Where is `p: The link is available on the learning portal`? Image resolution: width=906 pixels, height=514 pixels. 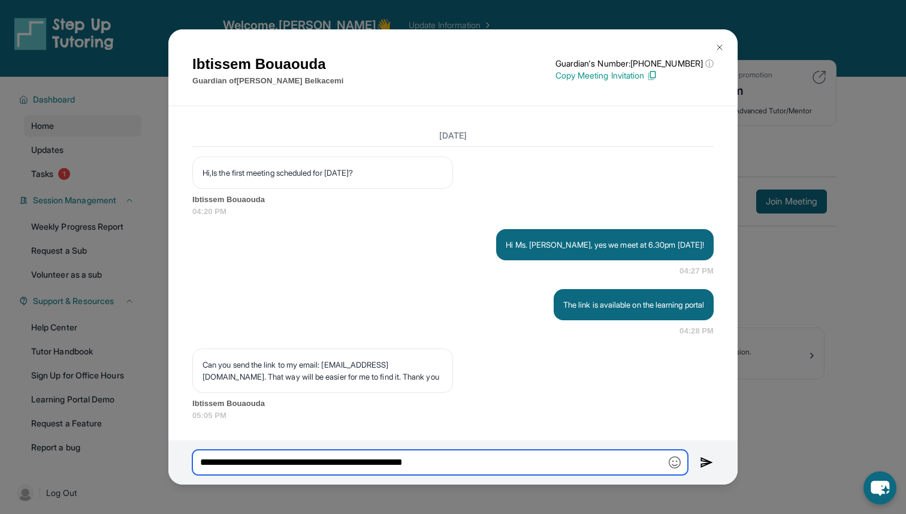 p: The link is available on the learning portal is located at coordinates (634, 304).